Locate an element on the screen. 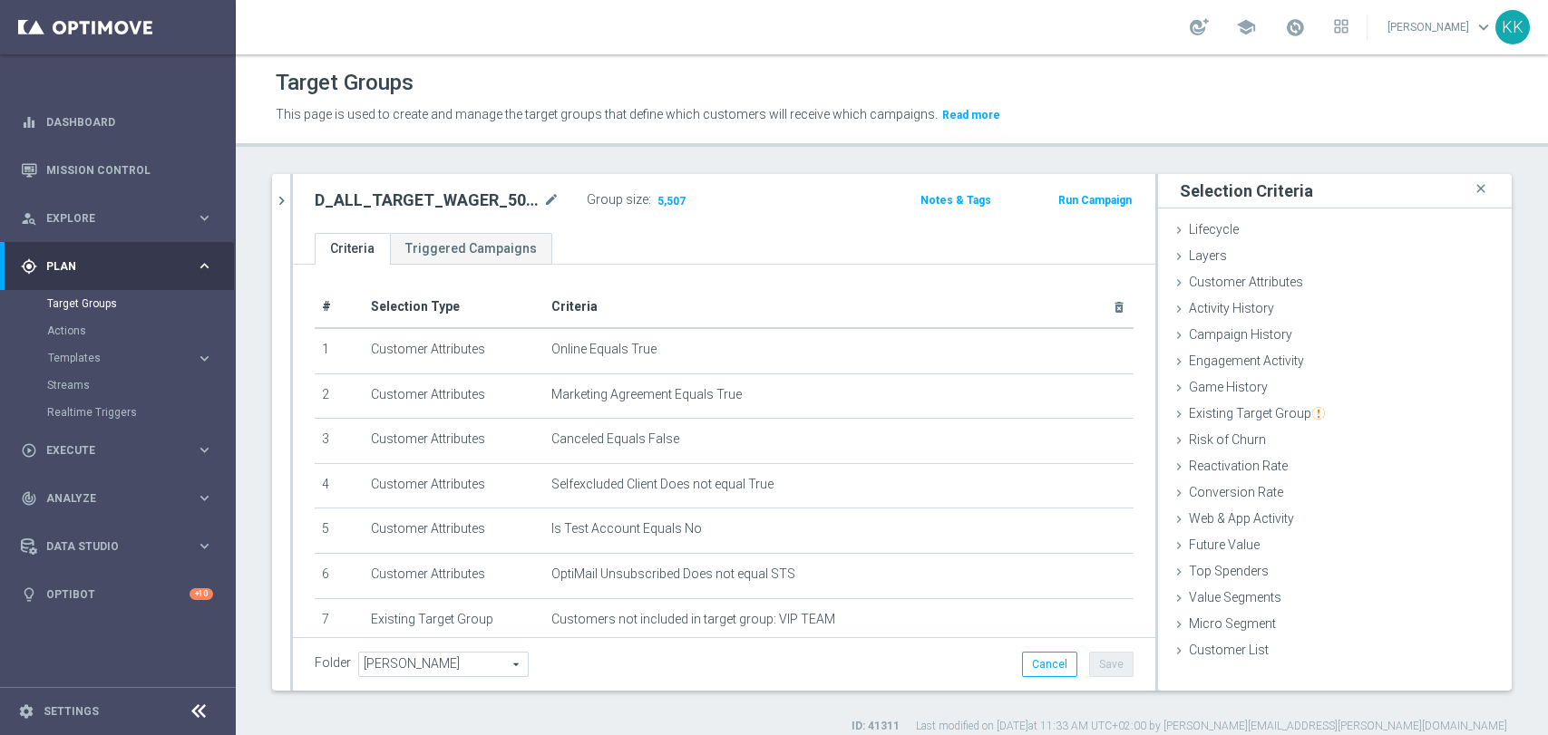  button: Templates keyboard_arrow_right is located at coordinates (131, 358).